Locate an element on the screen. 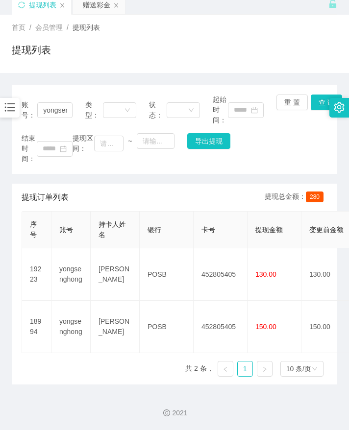  span: 起始时间： is located at coordinates (220, 110).